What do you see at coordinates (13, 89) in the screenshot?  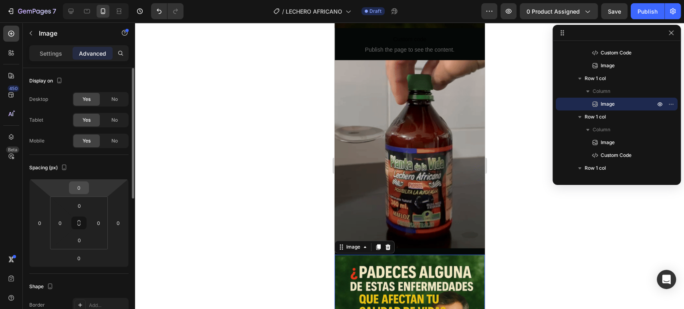 I see `div: 450` at bounding box center [13, 89].